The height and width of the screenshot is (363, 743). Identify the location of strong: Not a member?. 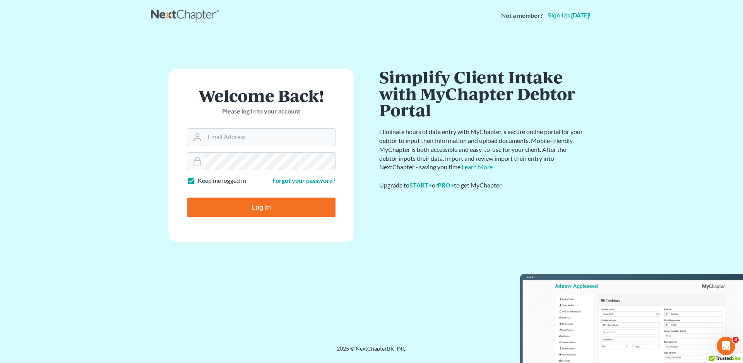
(522, 15).